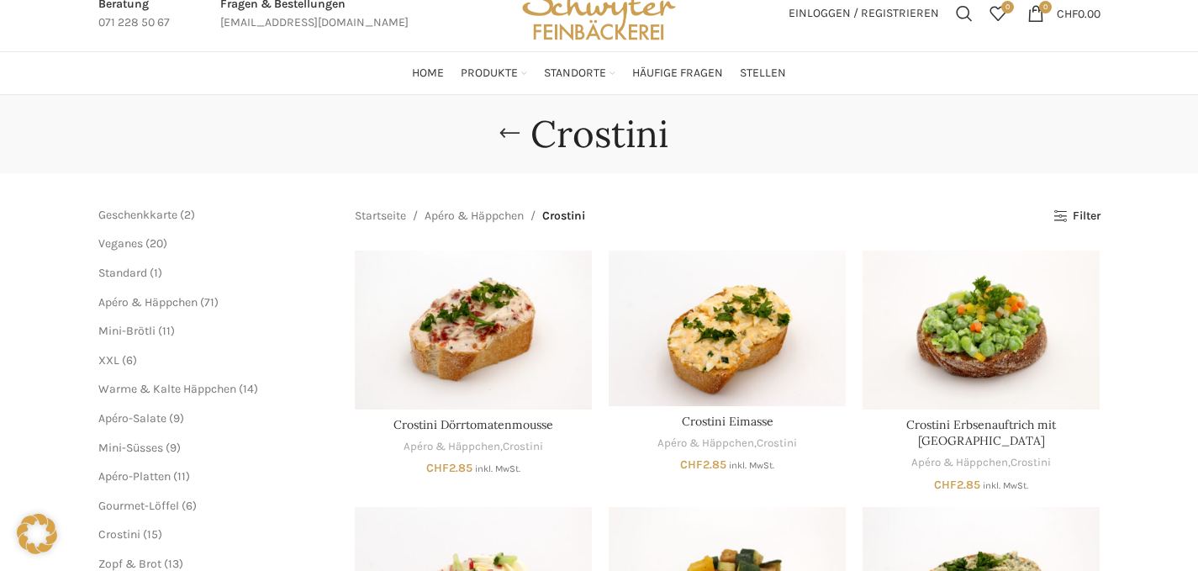  What do you see at coordinates (167, 388) in the screenshot?
I see `span: Warme & Kalte Häppchen` at bounding box center [167, 388].